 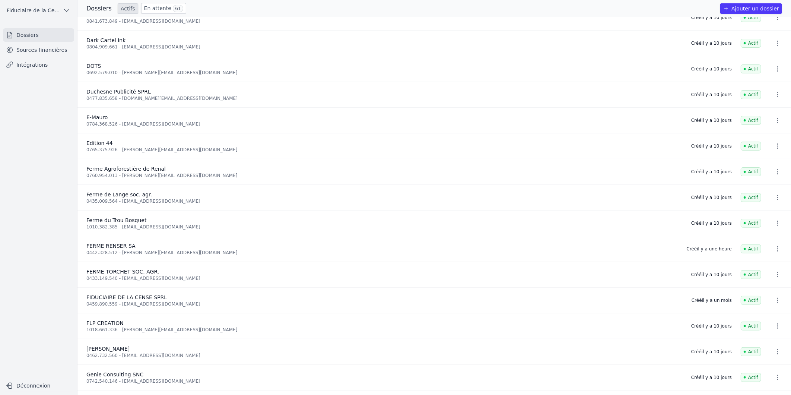 What do you see at coordinates (127, 297) in the screenshot?
I see `span: FIDUCIAIRE DE LA CENSE SPRL` at bounding box center [127, 297].